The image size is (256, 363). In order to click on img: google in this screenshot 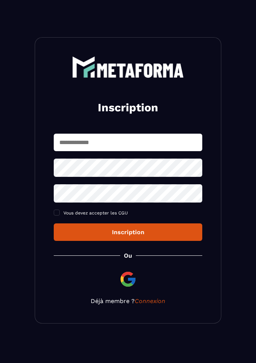, I will do `click(128, 279)`.